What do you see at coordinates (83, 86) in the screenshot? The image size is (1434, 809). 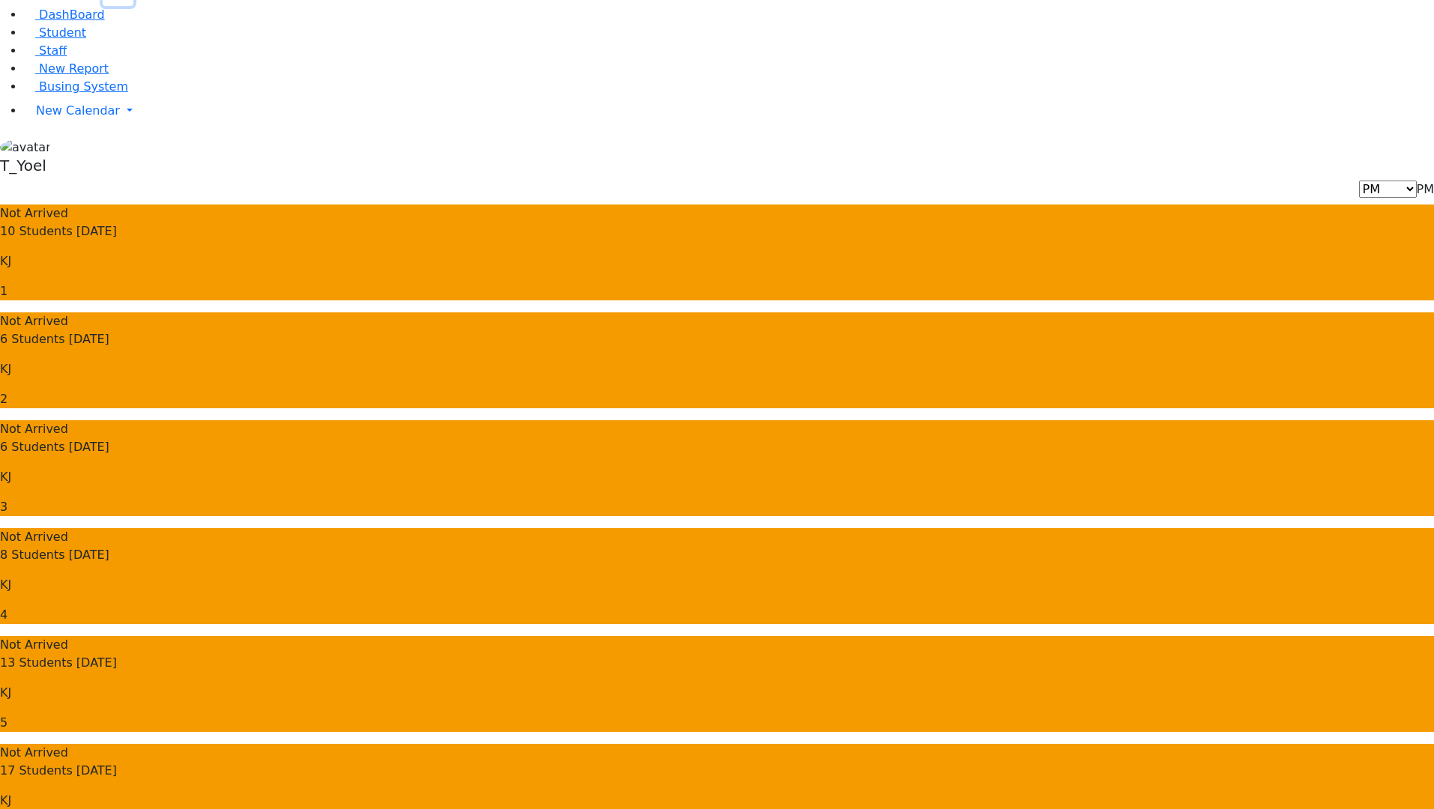 I see `span: Busing System` at bounding box center [83, 86].